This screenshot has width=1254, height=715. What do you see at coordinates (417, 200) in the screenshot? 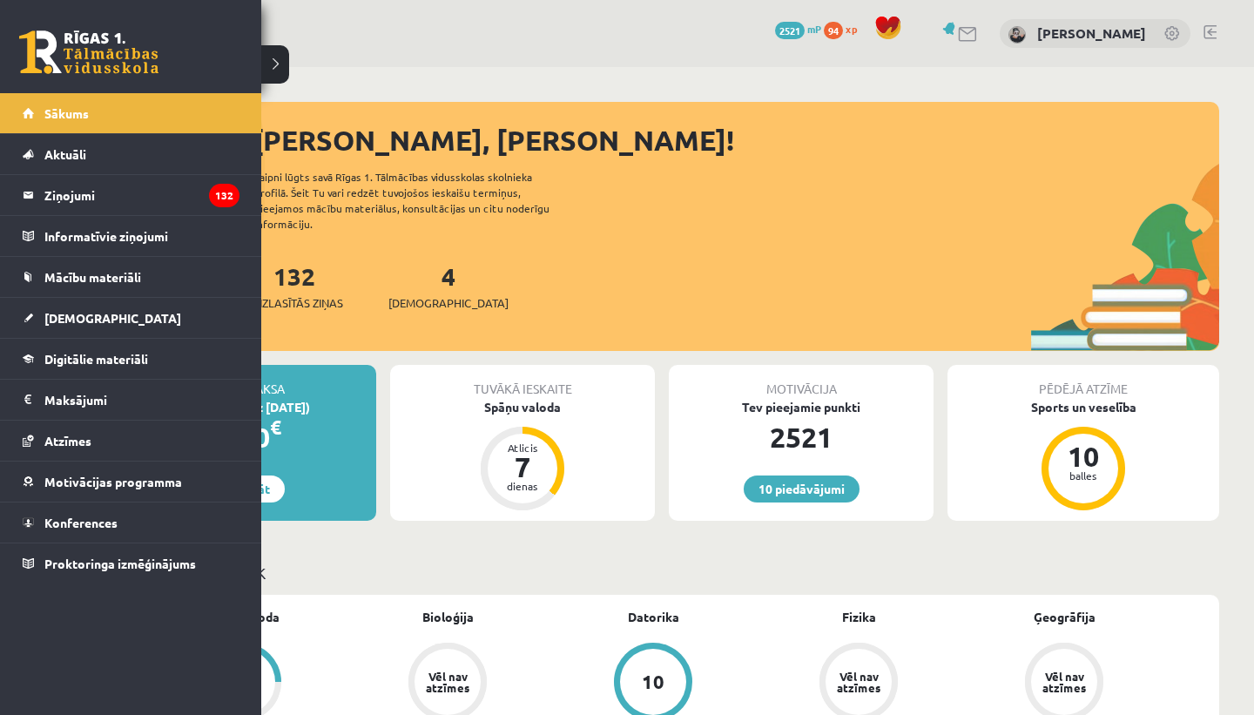
I see `div: Laipni lūgts savā Rīgas 1. Tālmācības vidusskolas skolnieka profilā. Šeit Tu vari redzēt tuvojošo...` at bounding box center [417, 200].